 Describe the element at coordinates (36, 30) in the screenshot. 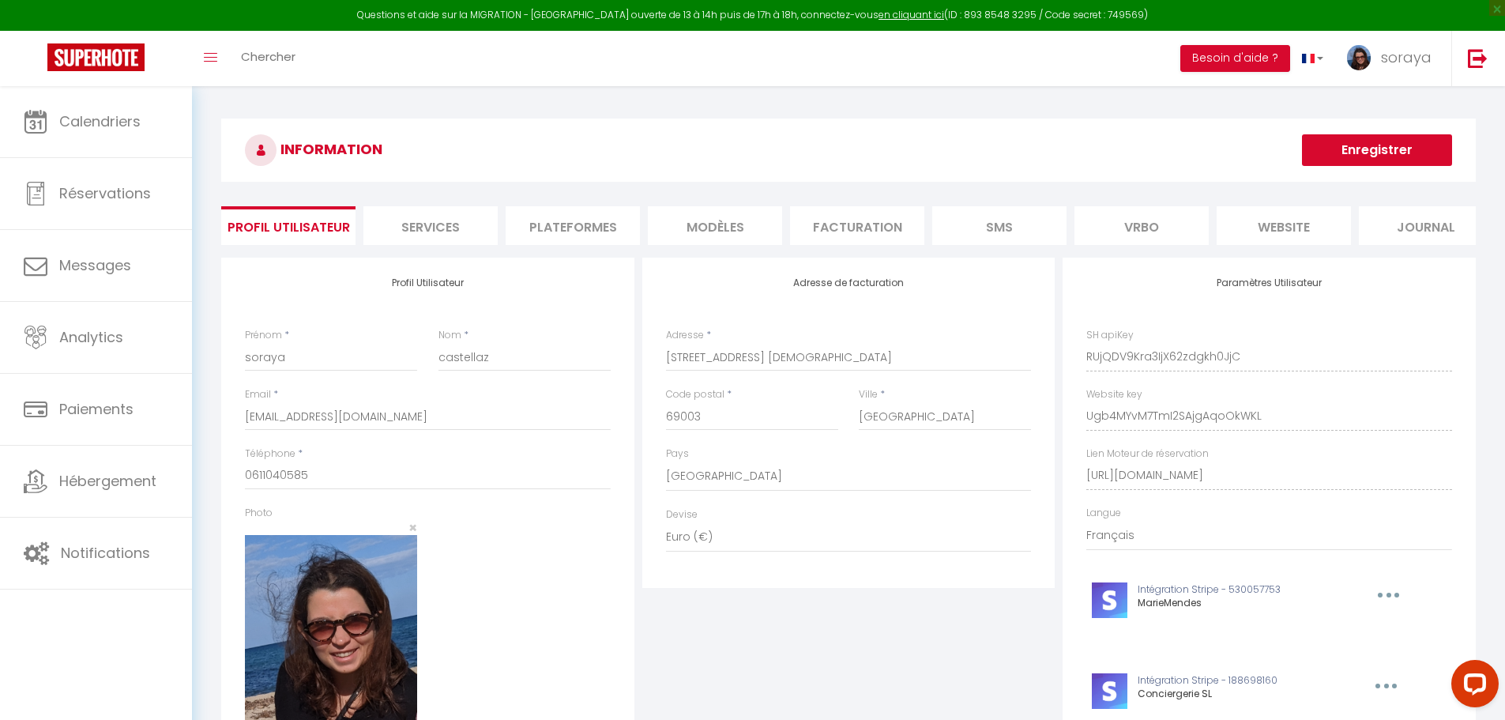

I see `button: Open LiveChat chat widget` at that location.